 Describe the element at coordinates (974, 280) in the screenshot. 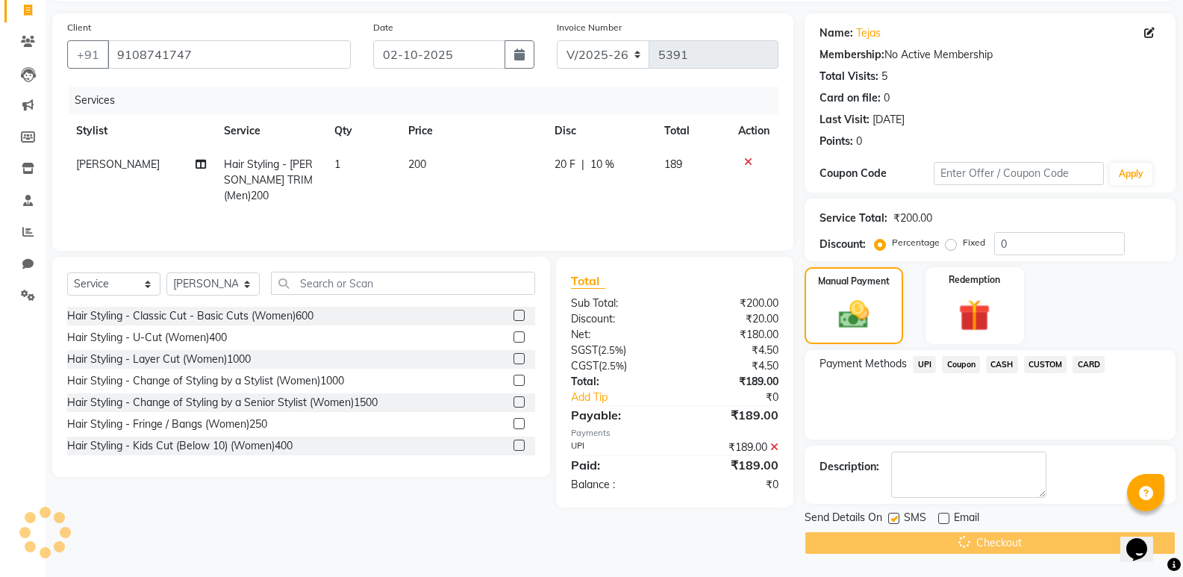

I see `label: Redemption` at that location.